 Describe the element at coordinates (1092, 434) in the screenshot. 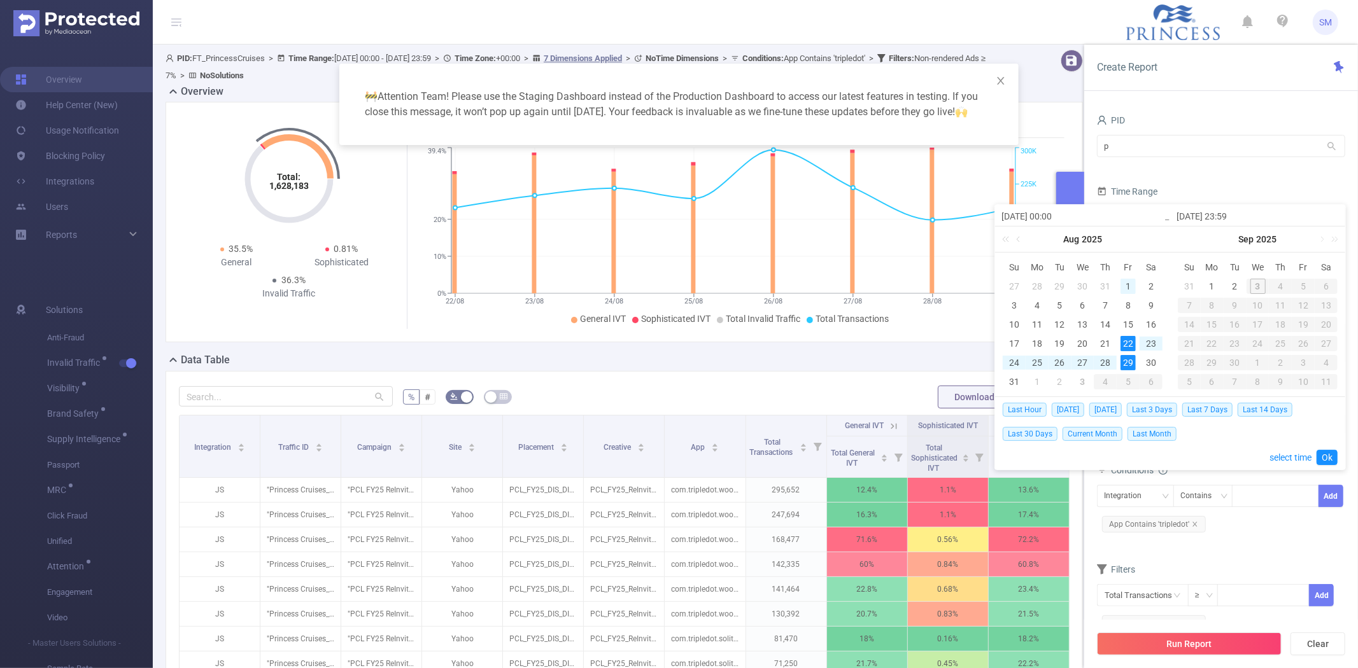

I see `span: Current Month` at that location.